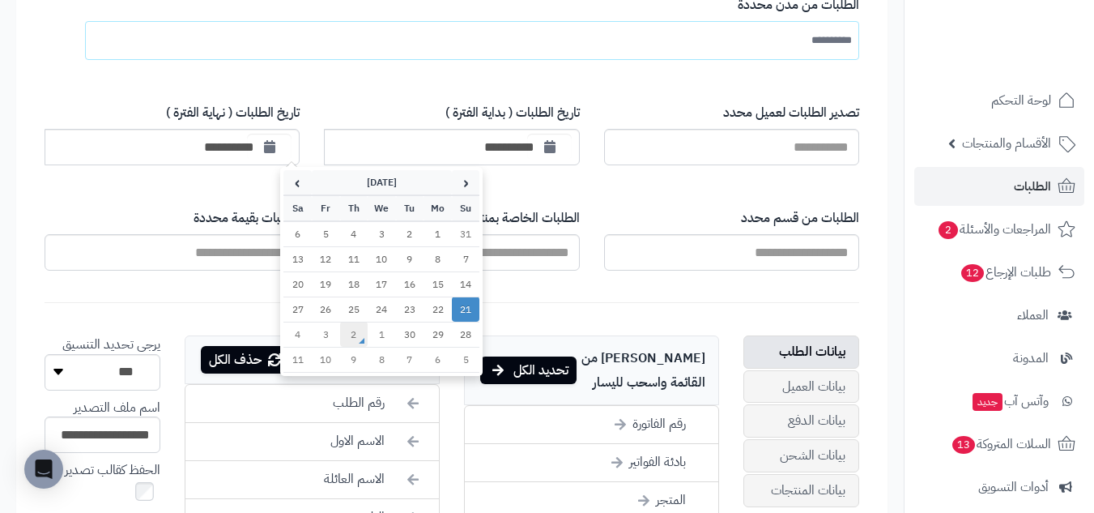  What do you see at coordinates (731, 218) in the screenshot?
I see `label: الطلبات من قسم محدد` at bounding box center [731, 218].